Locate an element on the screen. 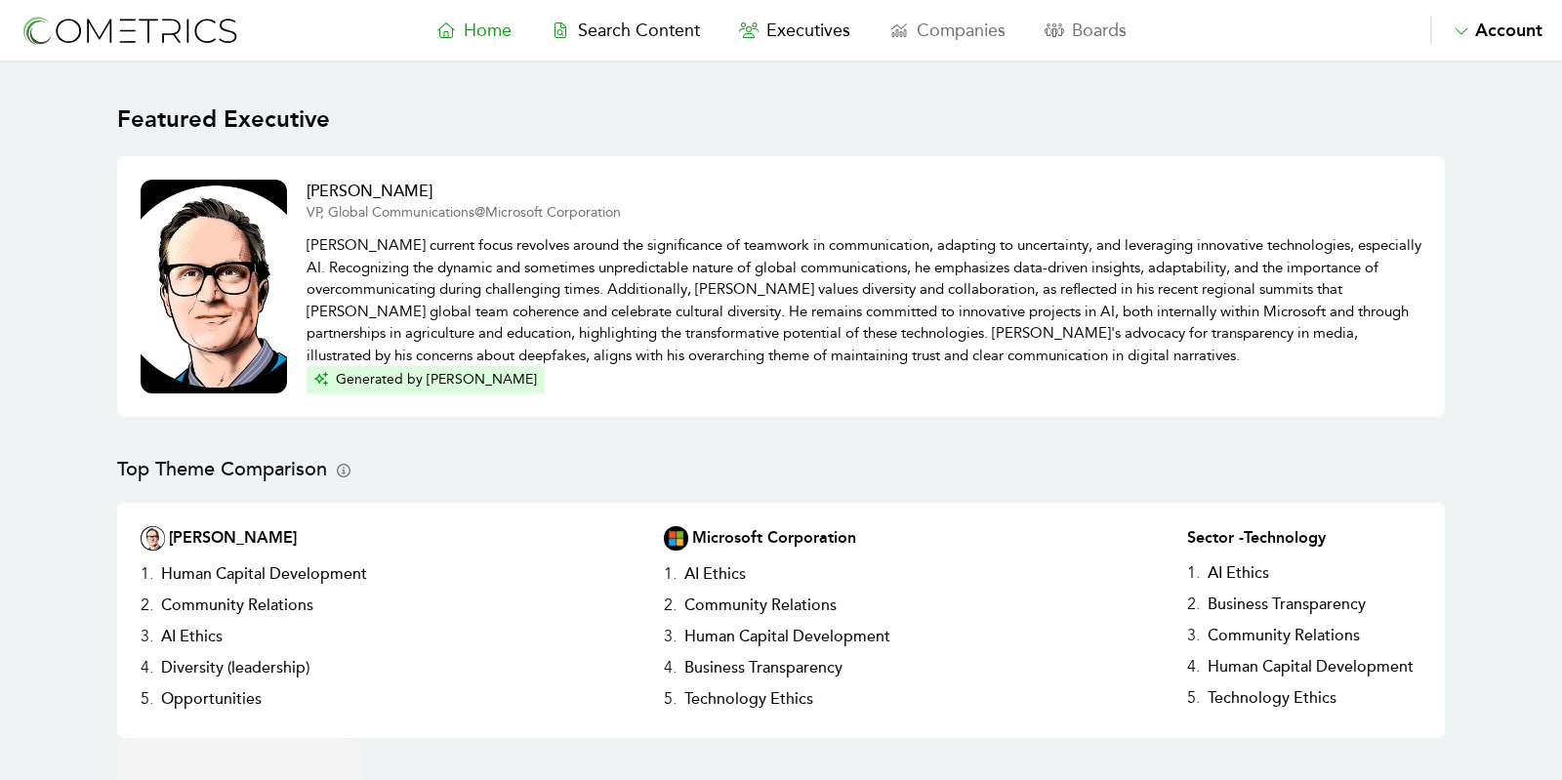 This screenshot has width=1562, height=780. a: Home is located at coordinates (473, 30).